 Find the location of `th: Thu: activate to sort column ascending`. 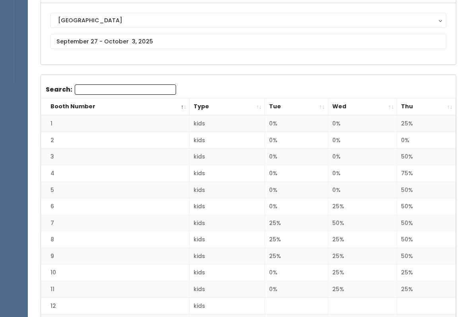

th: Thu: activate to sort column ascending is located at coordinates (427, 107).